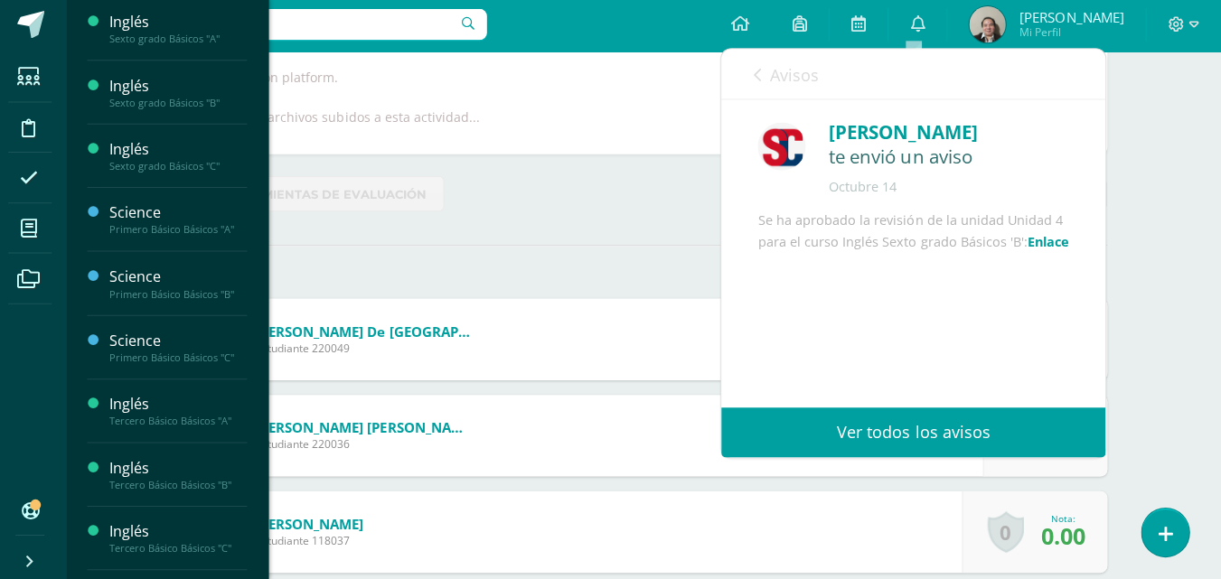  I want to click on img: 61b5174946216157c8e2a4f9121bb77a.png, so click(784, 148).